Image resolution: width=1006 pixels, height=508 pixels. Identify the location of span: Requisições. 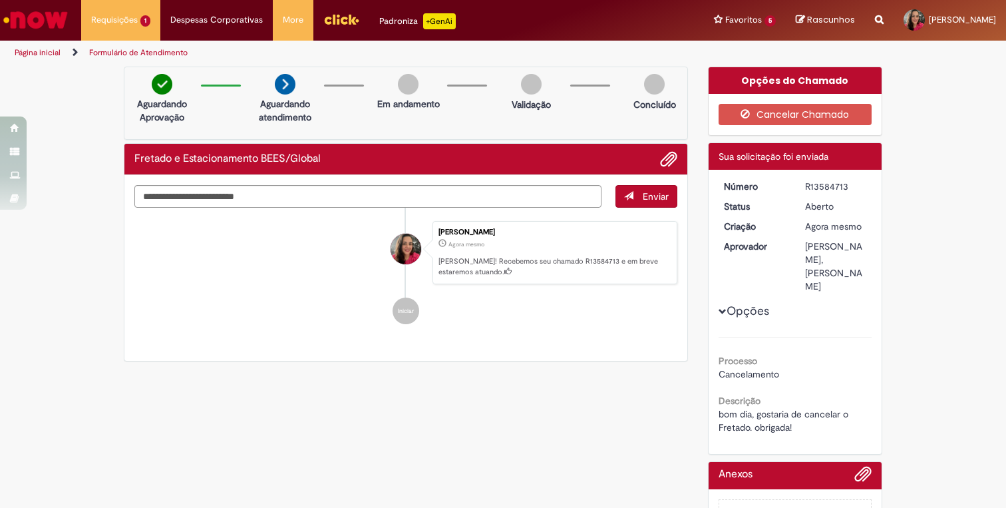
(114, 20).